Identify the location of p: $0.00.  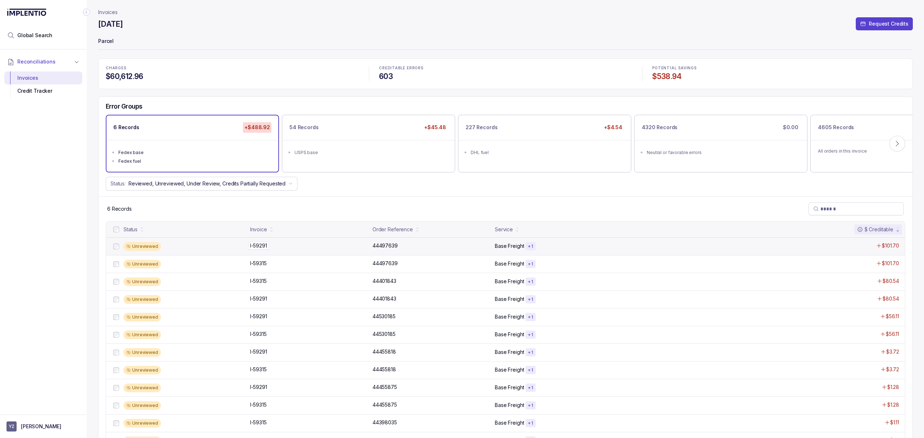
(791, 127).